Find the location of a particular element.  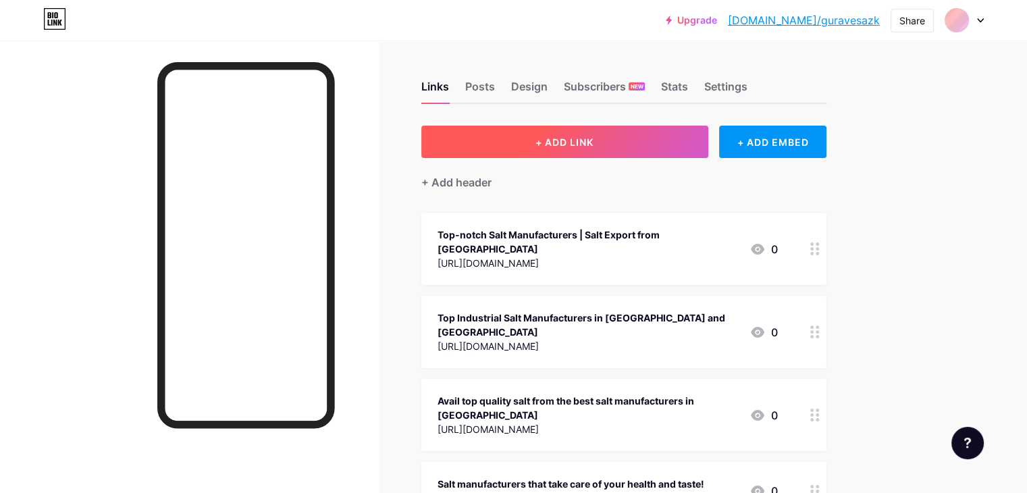

div: Salt manufacturers that take care of your health and taste! is located at coordinates (570, 483).